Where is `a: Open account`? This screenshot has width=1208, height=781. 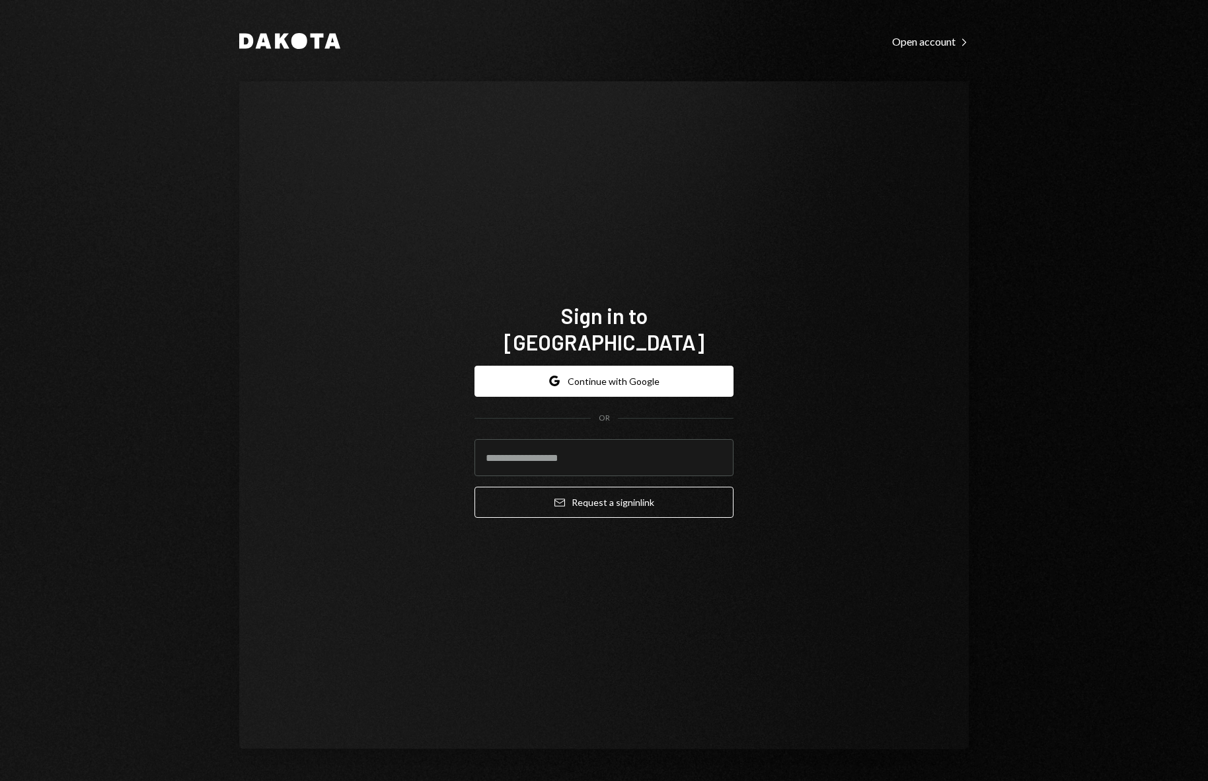
a: Open account is located at coordinates (931, 41).